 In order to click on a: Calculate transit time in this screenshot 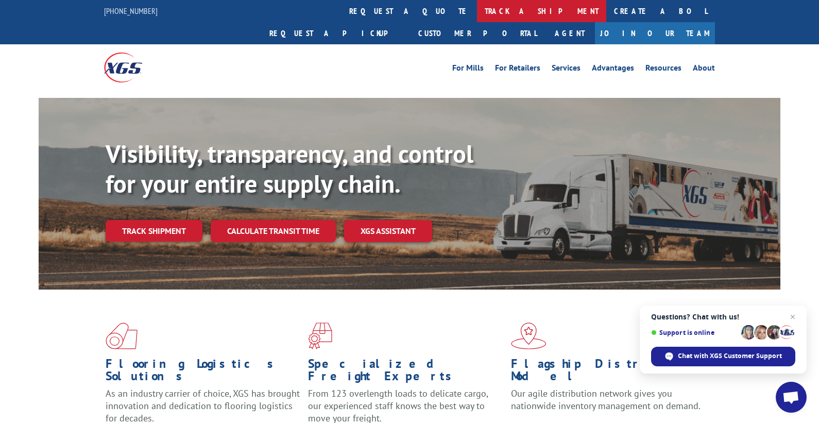, I will do `click(273, 231)`.